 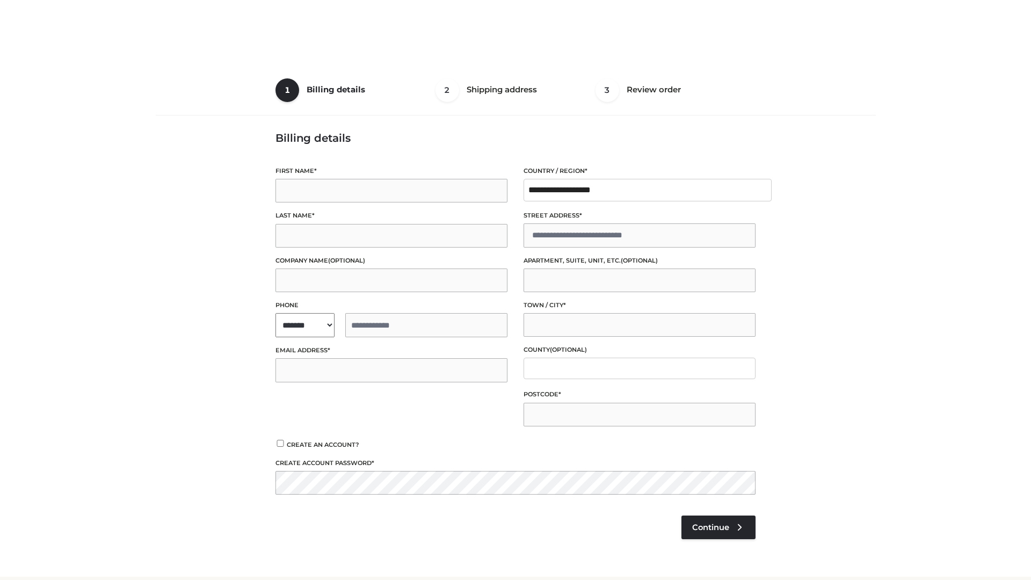 I want to click on label: Country / Region, so click(x=640, y=171).